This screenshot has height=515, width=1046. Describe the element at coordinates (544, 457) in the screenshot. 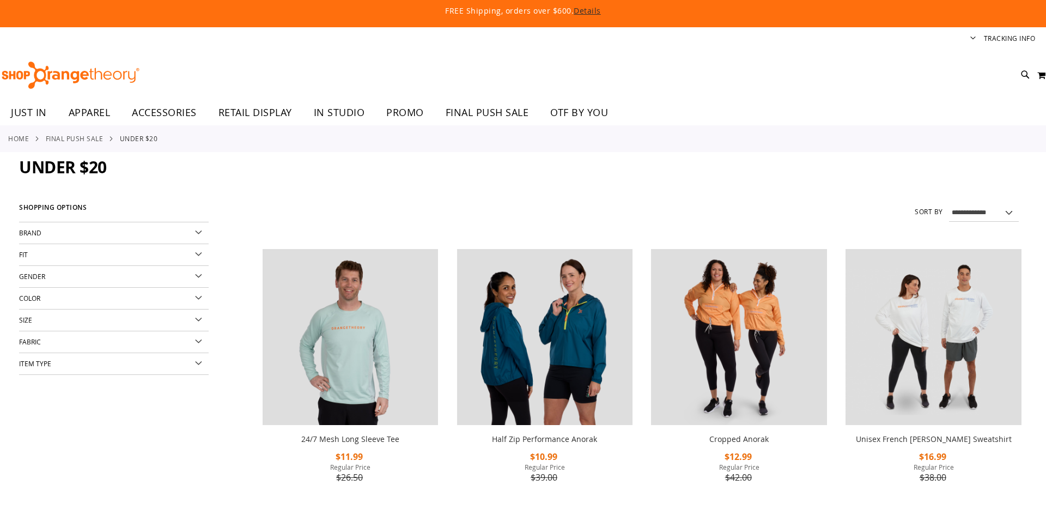

I see `span: $10.99` at that location.